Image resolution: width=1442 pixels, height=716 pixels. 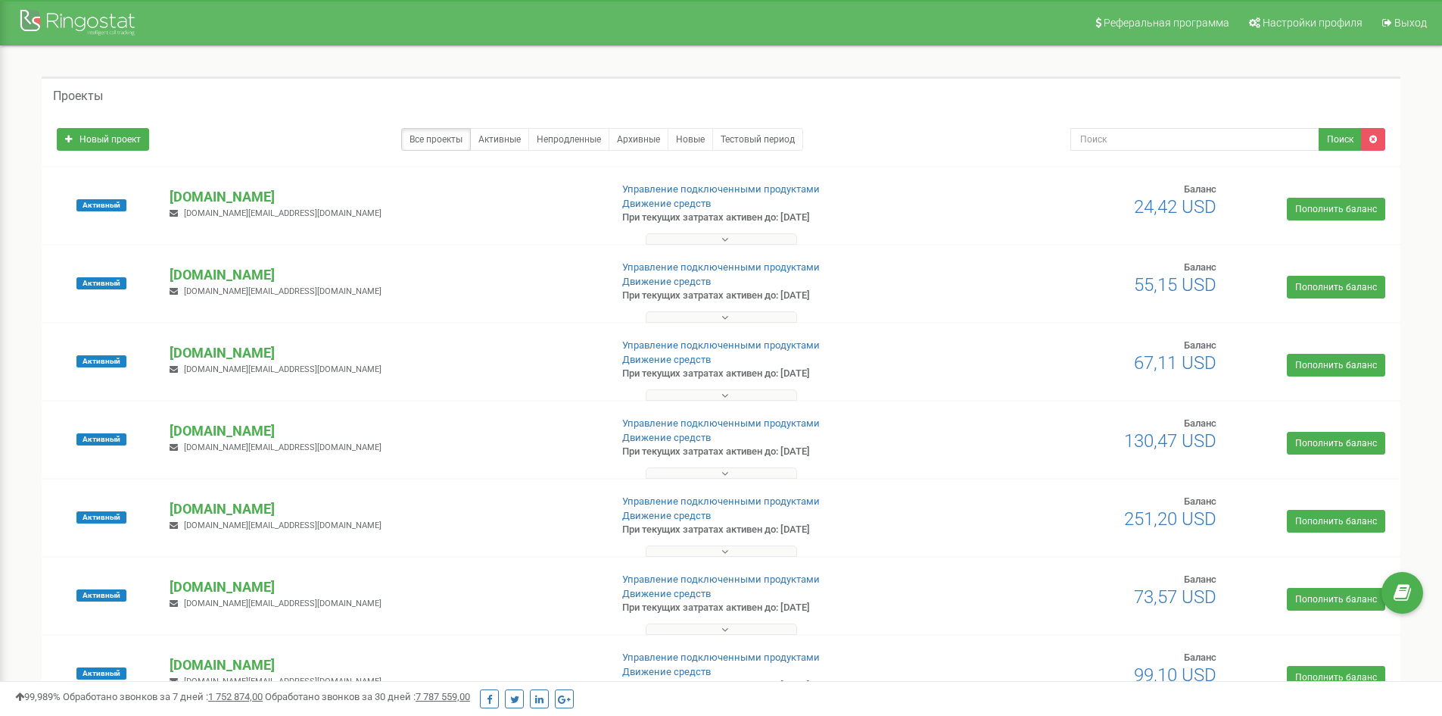 What do you see at coordinates (1340, 139) in the screenshot?
I see `button: Поиск` at bounding box center [1340, 139].